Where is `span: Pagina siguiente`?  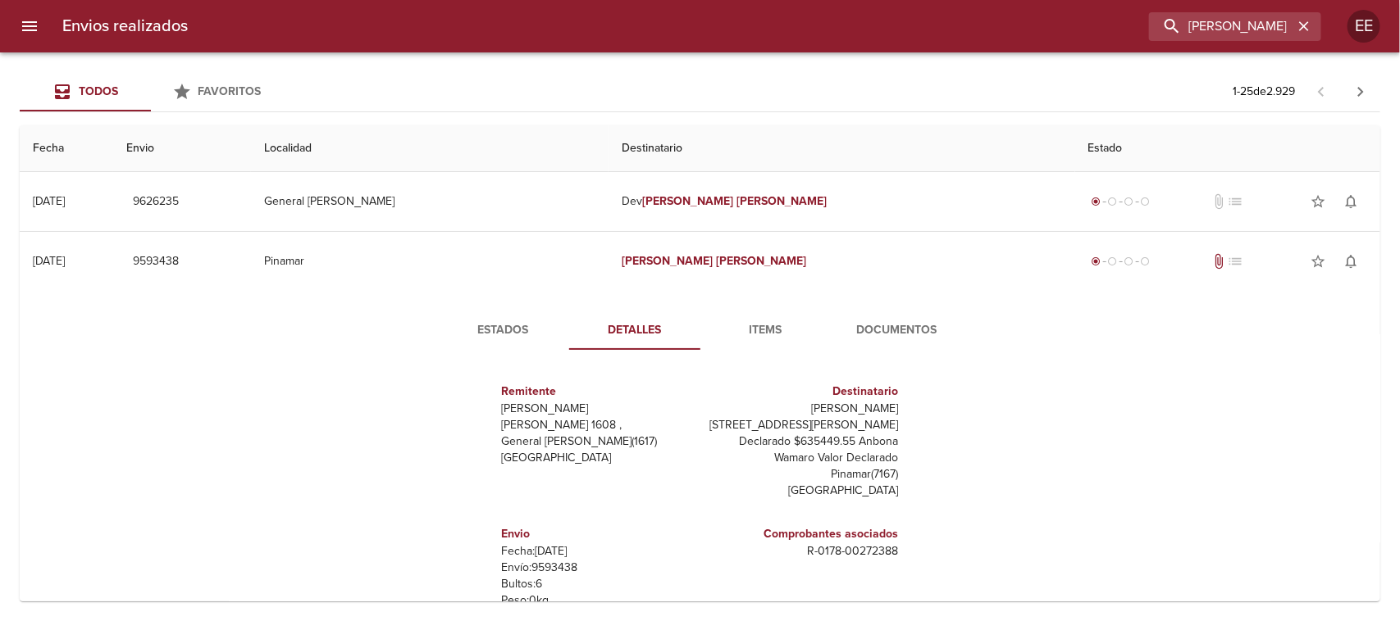 span: Pagina siguiente is located at coordinates (1360, 92).